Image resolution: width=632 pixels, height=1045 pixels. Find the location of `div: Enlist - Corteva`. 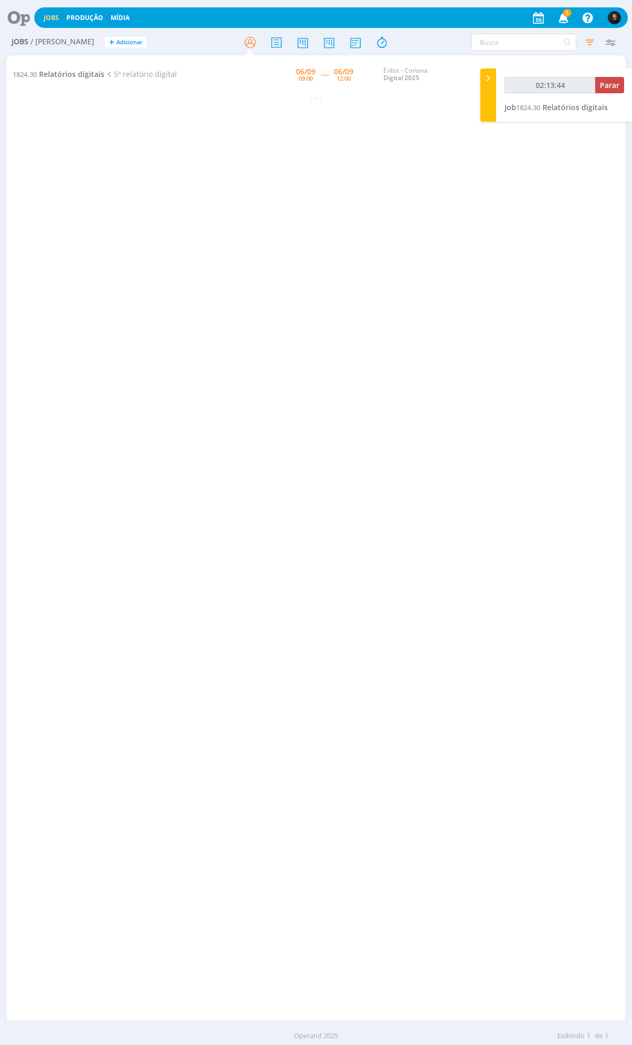

div: Enlist - Corteva is located at coordinates (438, 74).